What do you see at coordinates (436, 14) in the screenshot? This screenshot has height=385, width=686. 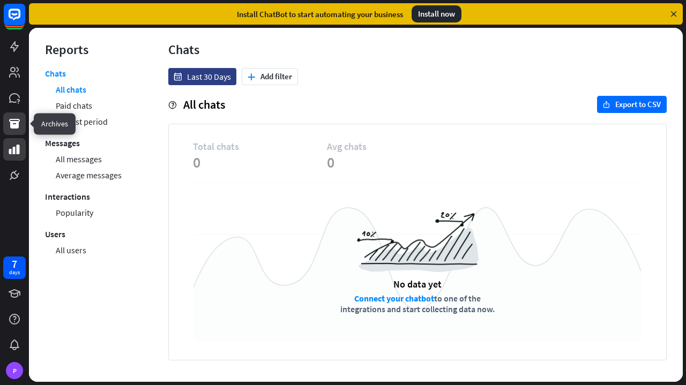 I see `div: Install now` at bounding box center [436, 14].